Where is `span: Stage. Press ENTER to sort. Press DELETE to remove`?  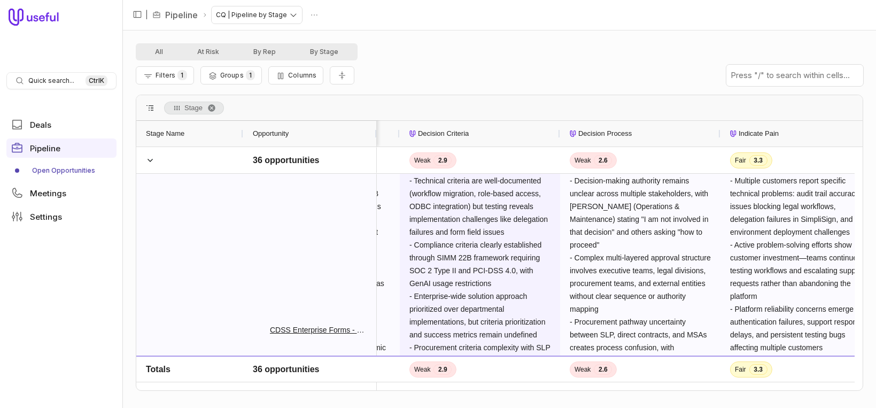 span: Stage. Press ENTER to sort. Press DELETE to remove is located at coordinates (194, 108).